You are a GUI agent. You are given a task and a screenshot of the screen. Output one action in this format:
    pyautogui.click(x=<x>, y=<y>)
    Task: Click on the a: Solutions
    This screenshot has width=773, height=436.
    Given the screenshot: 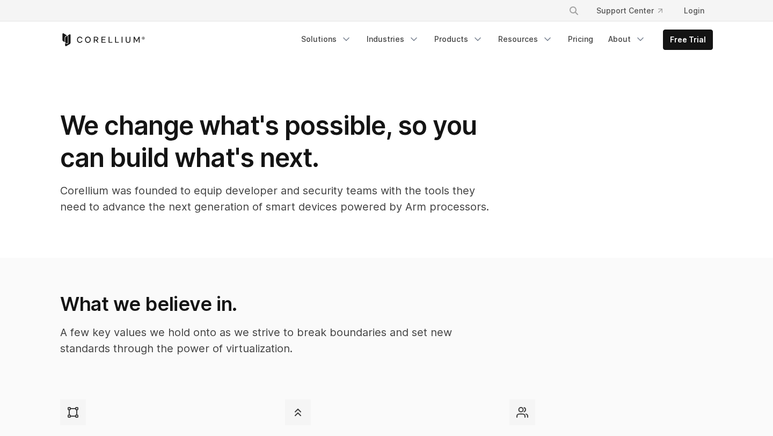 What is the action you would take?
    pyautogui.click(x=326, y=39)
    